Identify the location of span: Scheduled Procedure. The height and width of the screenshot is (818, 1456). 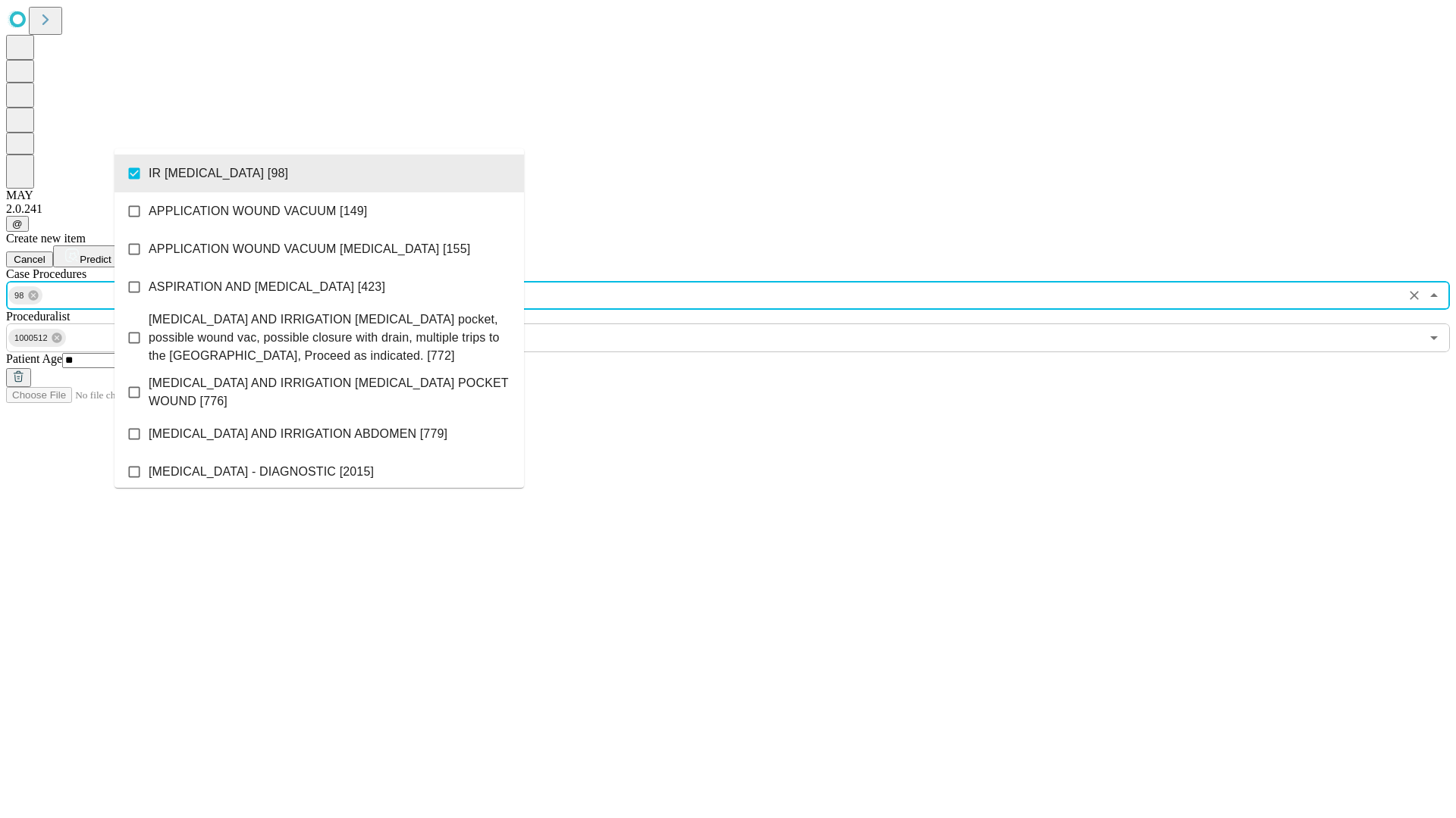
(46, 273).